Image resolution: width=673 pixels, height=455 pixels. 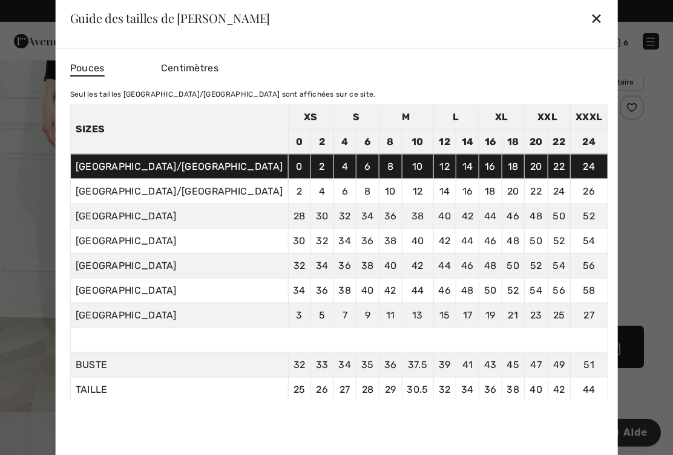 What do you see at coordinates (535, 142) in the screenshot?
I see `td: 20` at bounding box center [535, 142].